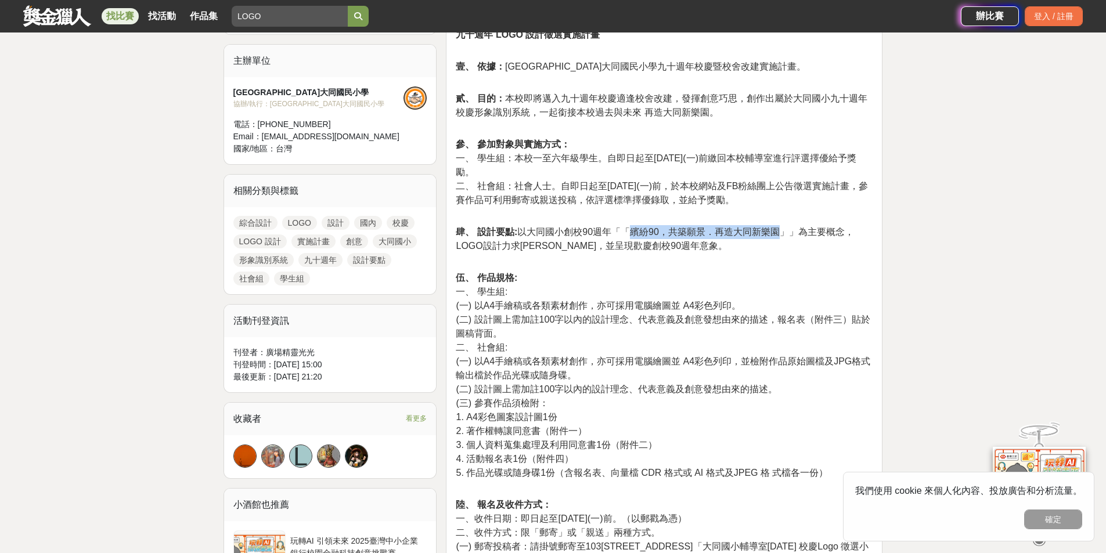 The image size is (1106, 553). I want to click on span: 二、 社會組:, so click(481, 347).